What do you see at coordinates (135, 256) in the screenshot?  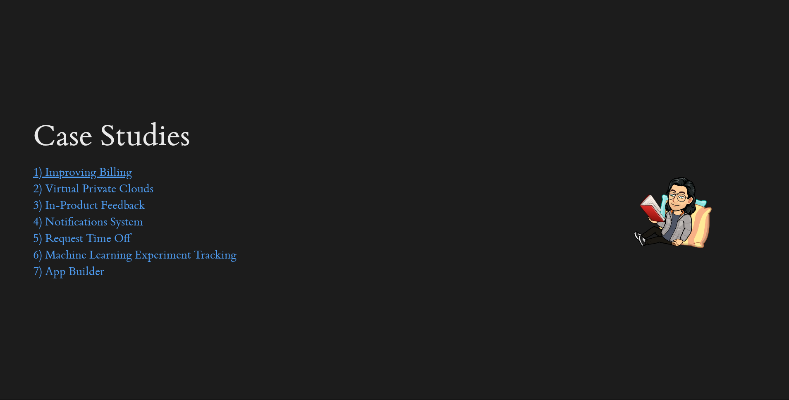 I see `a: 6) Machine Learning Experiment Tracking` at bounding box center [135, 256].